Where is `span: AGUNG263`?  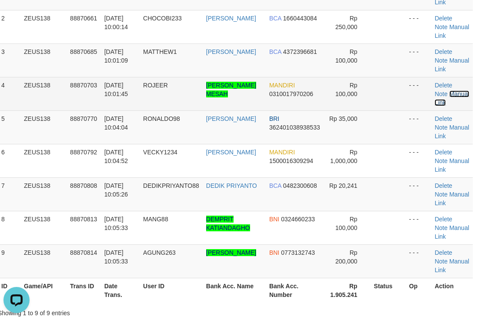 span: AGUNG263 is located at coordinates (159, 253).